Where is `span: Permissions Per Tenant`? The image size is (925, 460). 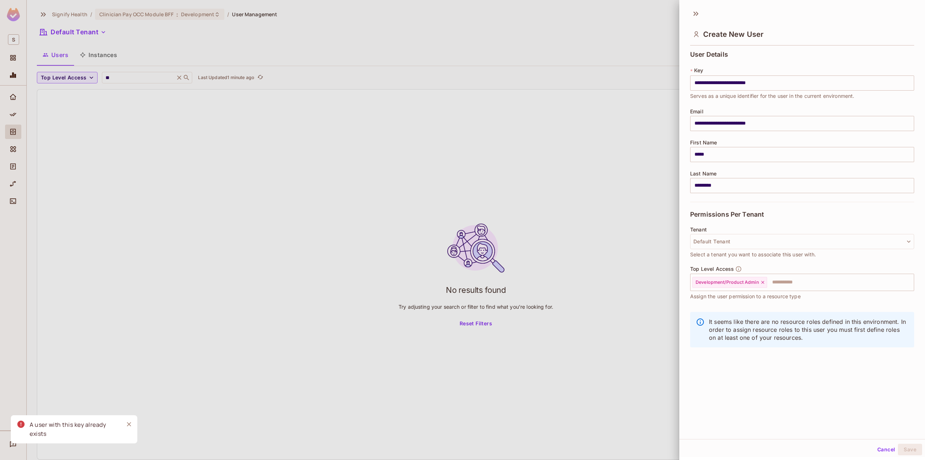
span: Permissions Per Tenant is located at coordinates (727, 215).